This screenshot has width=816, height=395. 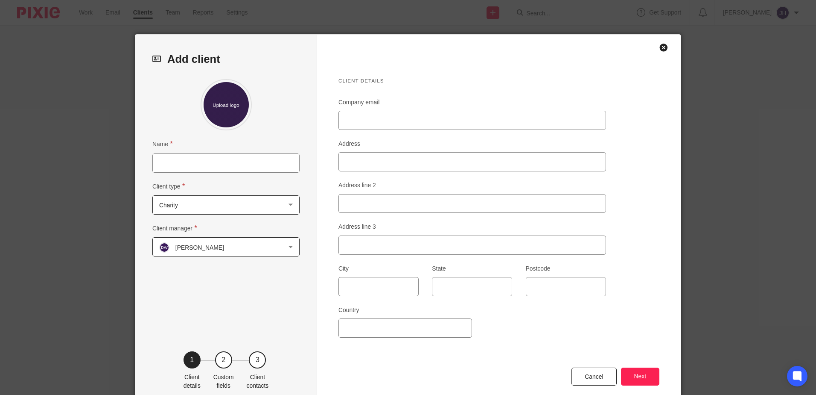 I want to click on h3: Client details, so click(x=472, y=81).